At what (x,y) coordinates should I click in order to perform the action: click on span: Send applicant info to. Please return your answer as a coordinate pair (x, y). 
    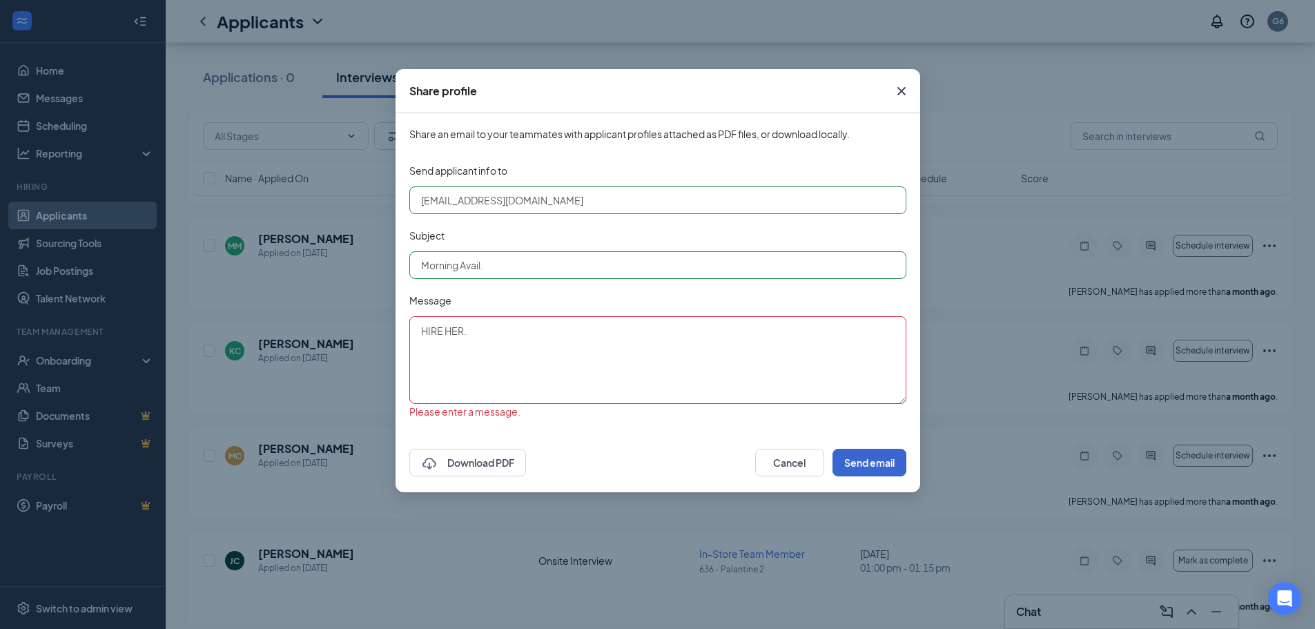
    Looking at the image, I should click on (458, 170).